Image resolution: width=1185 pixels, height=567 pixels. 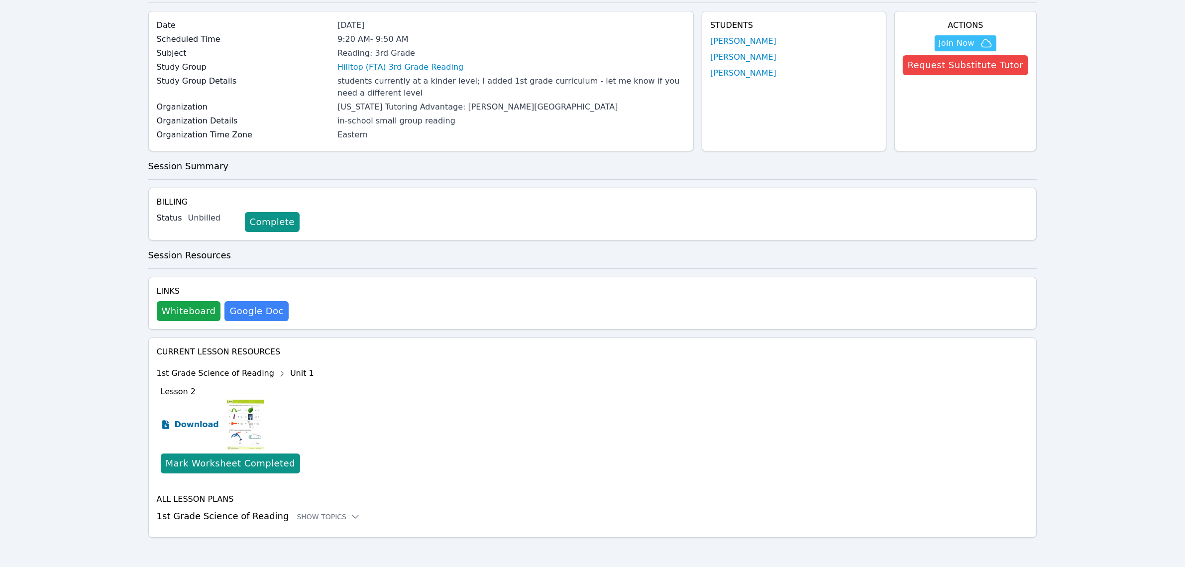 I want to click on label: Organization Time Zone, so click(x=244, y=135).